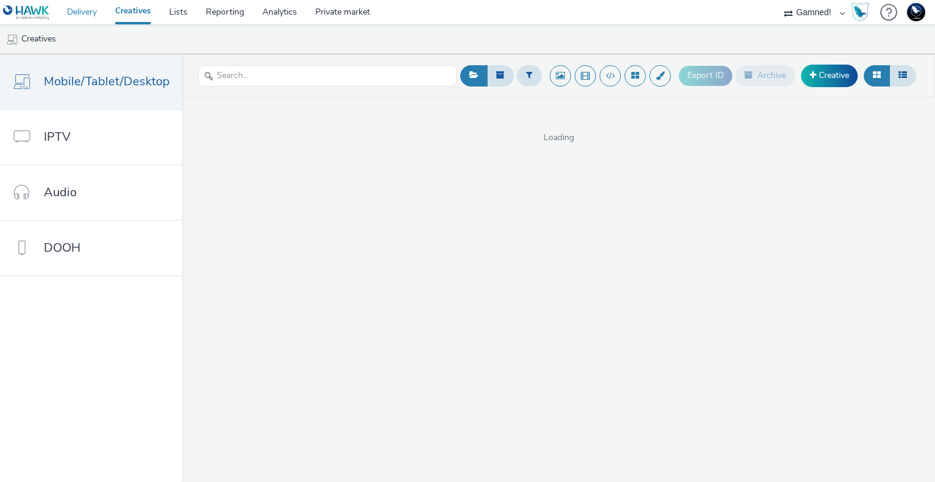  I want to click on span: Audio, so click(60, 192).